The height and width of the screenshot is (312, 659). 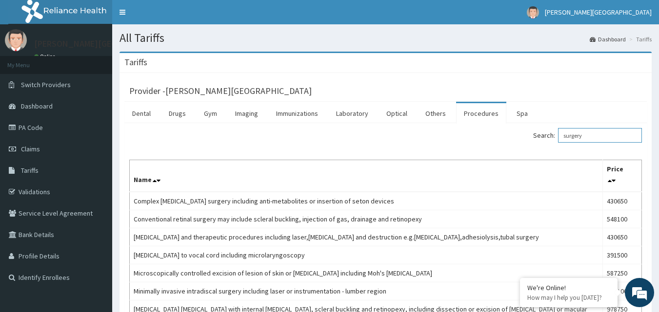 What do you see at coordinates (177, 114) in the screenshot?
I see `a: Drugs` at bounding box center [177, 114].